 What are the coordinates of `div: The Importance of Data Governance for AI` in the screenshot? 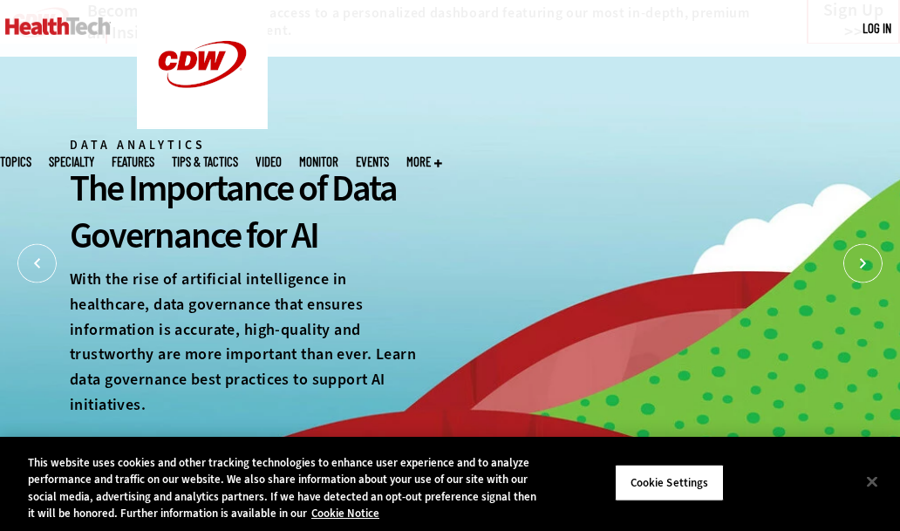 It's located at (250, 212).